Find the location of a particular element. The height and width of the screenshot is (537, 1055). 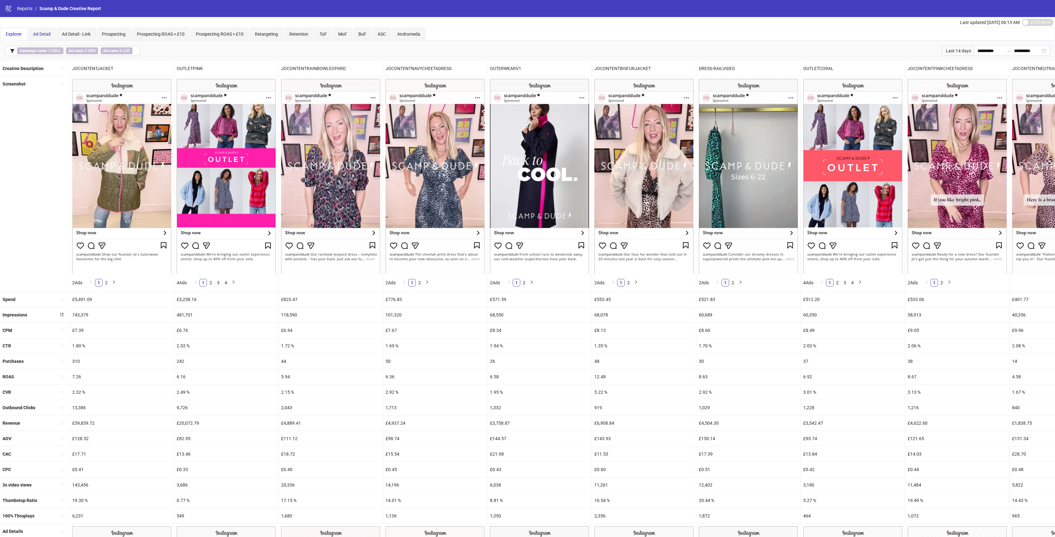

img: Screenshot 120234884964700005 is located at coordinates (749, 176).